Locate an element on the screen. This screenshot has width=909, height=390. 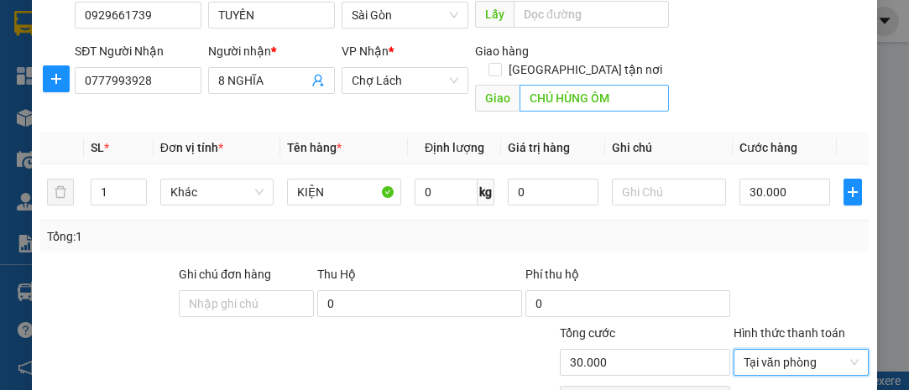
span: Lấy is located at coordinates (494, 14).